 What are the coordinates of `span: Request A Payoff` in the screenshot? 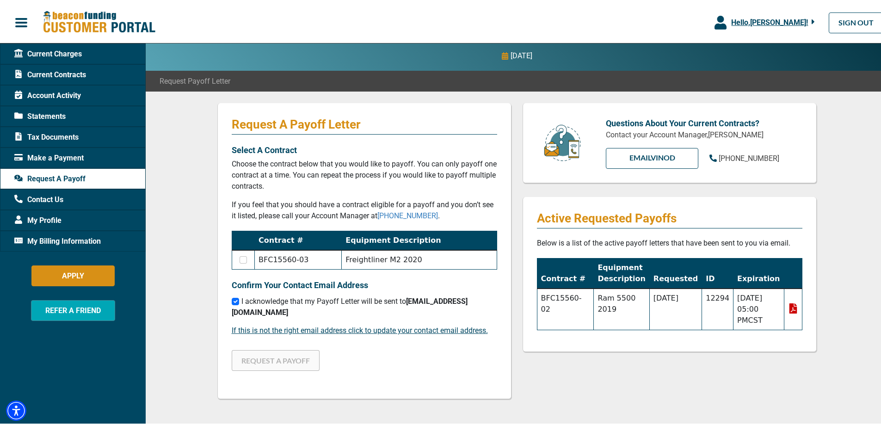 It's located at (50, 177).